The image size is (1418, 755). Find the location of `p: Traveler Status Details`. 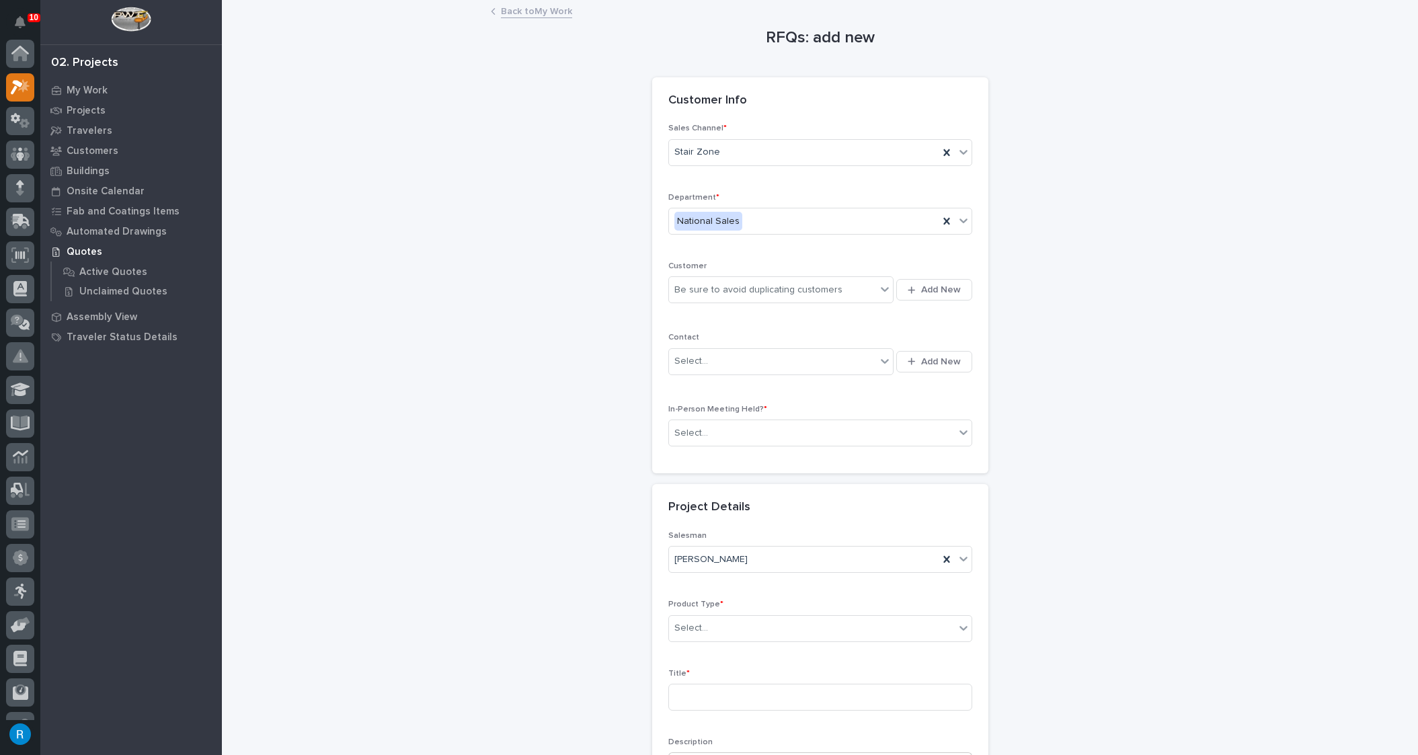

p: Traveler Status Details is located at coordinates (122, 337).